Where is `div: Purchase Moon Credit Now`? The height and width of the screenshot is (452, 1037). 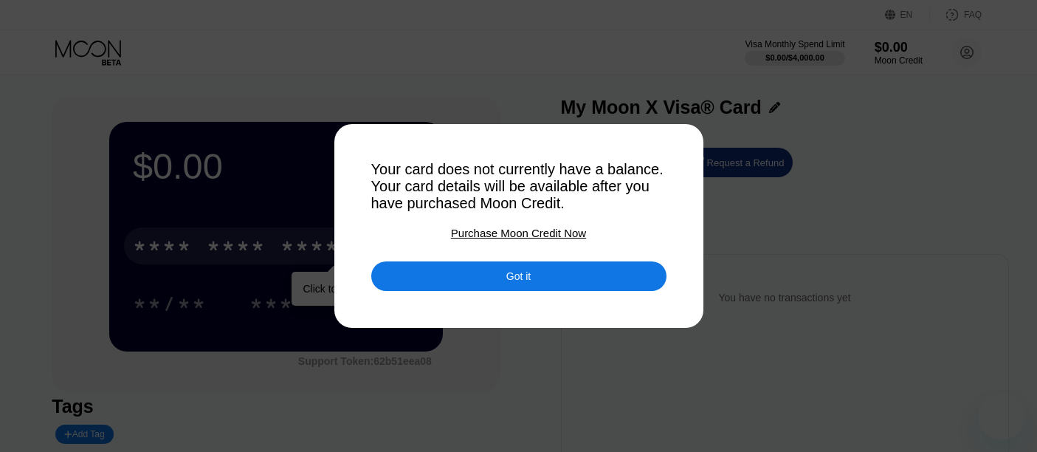 div: Purchase Moon Credit Now is located at coordinates (518, 232).